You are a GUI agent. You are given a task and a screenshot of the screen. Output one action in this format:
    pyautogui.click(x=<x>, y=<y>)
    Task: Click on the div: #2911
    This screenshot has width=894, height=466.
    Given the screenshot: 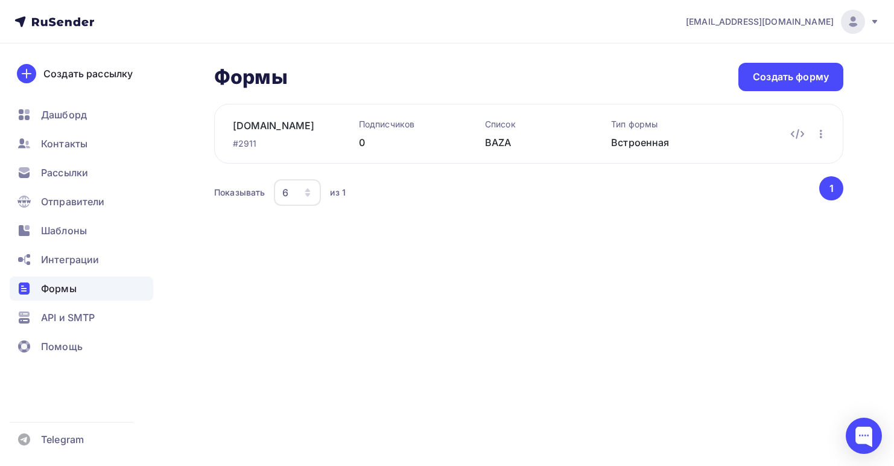 What is the action you would take?
    pyautogui.click(x=276, y=144)
    